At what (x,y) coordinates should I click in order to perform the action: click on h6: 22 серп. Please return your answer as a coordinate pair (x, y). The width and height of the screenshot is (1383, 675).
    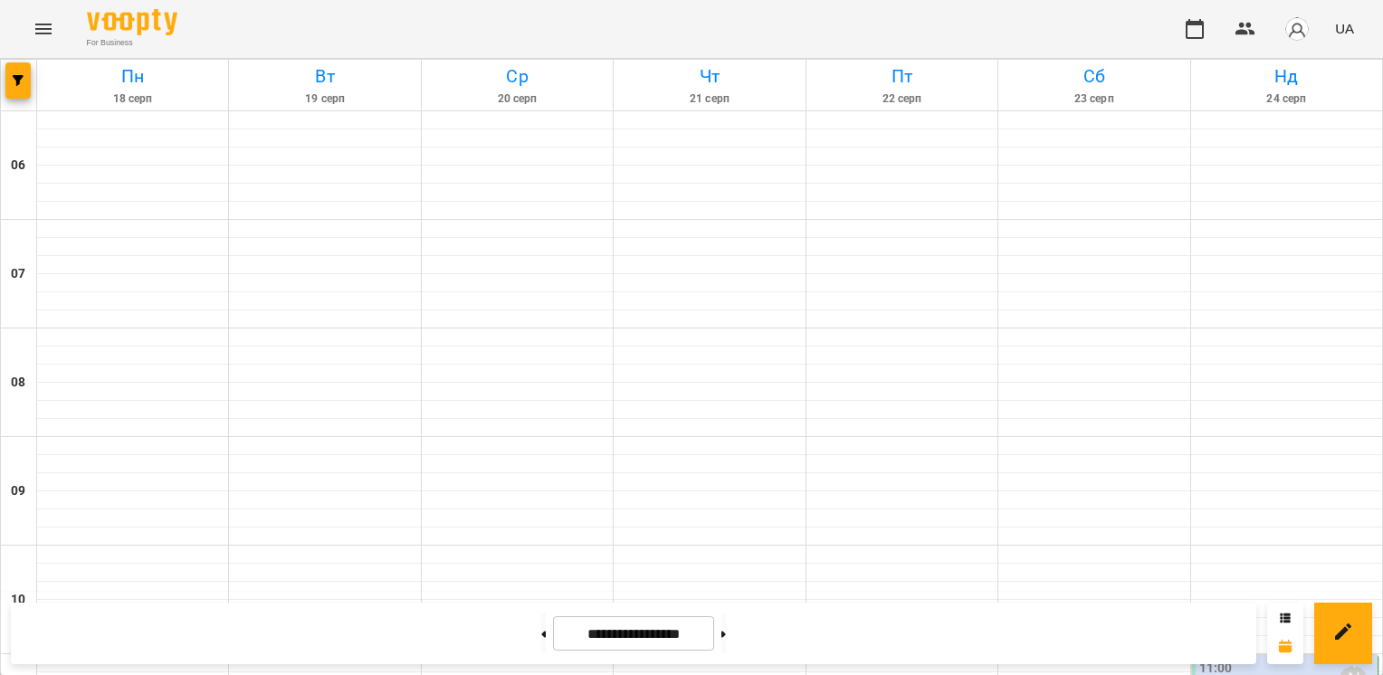
    Looking at the image, I should click on (901, 99).